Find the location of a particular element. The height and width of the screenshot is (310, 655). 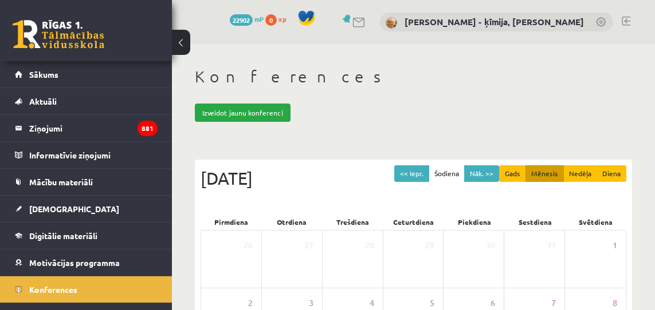

a: Informatīvie ziņojumi is located at coordinates (86, 155).